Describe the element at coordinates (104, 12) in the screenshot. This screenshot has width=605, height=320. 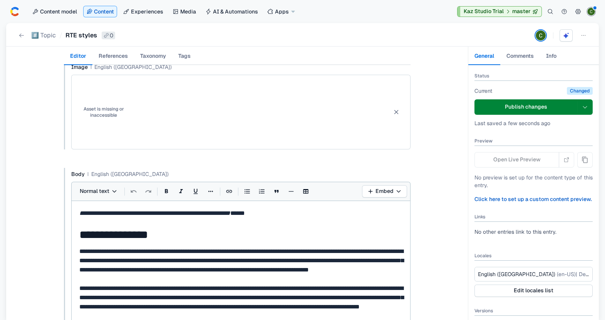
I see `span: Content` at that location.